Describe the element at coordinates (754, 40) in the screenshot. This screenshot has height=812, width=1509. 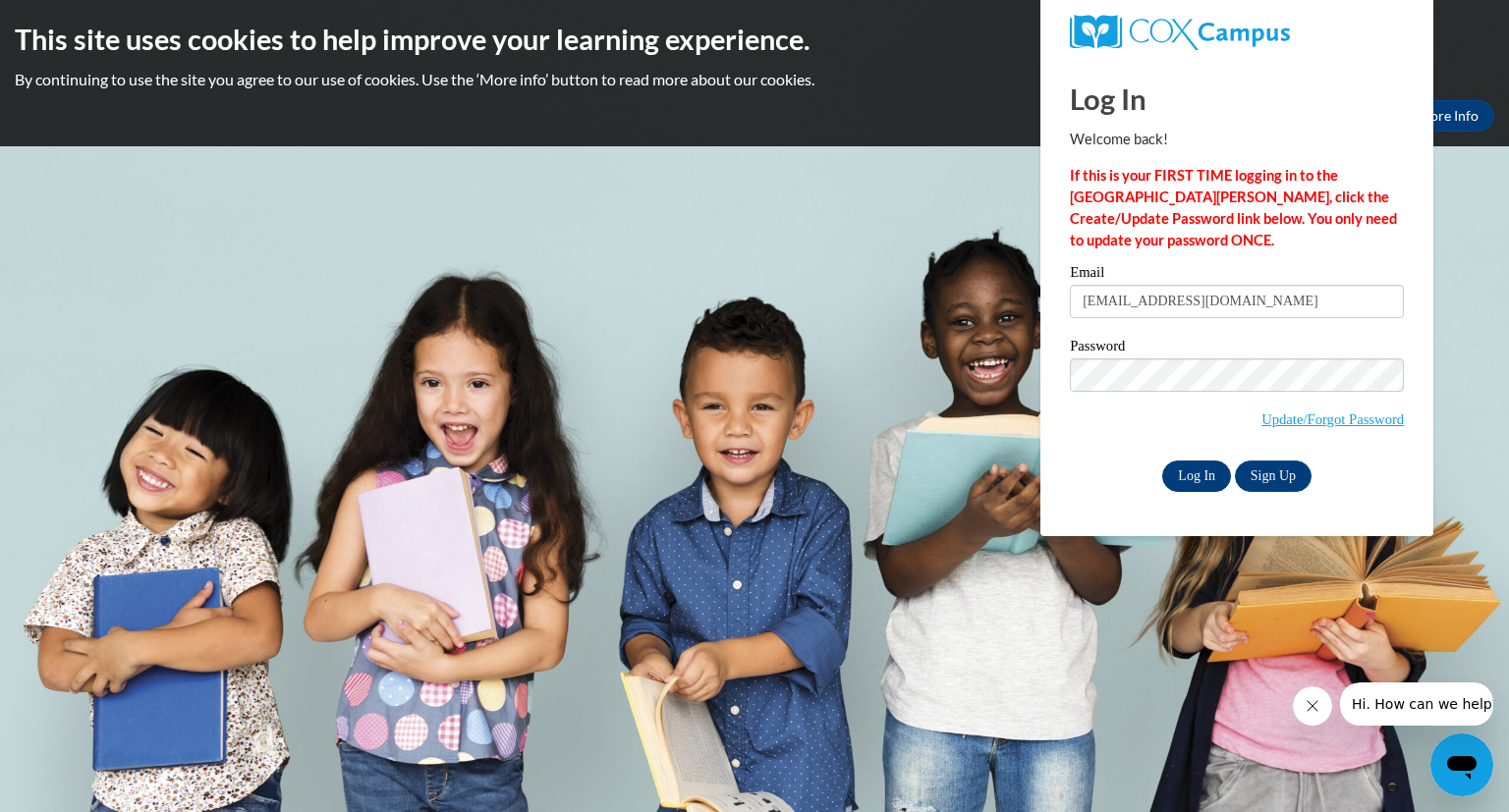
I see `h2: This site uses cookies to help improve your learning experience.` at that location.